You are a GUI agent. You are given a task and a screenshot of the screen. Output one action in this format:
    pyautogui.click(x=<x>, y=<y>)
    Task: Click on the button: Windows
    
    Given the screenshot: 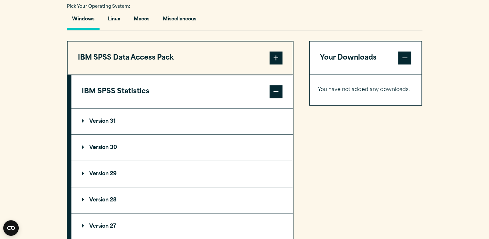 What is the action you would take?
    pyautogui.click(x=83, y=21)
    